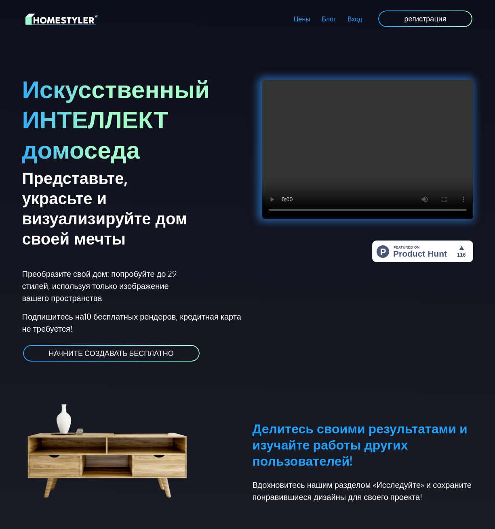  Describe the element at coordinates (362, 491) in the screenshot. I see `ya-tr-span: Вдохновитесь нашим разделом «Исследуйте» и сохраните понравившиеся дизайны для своего проекта!` at that location.